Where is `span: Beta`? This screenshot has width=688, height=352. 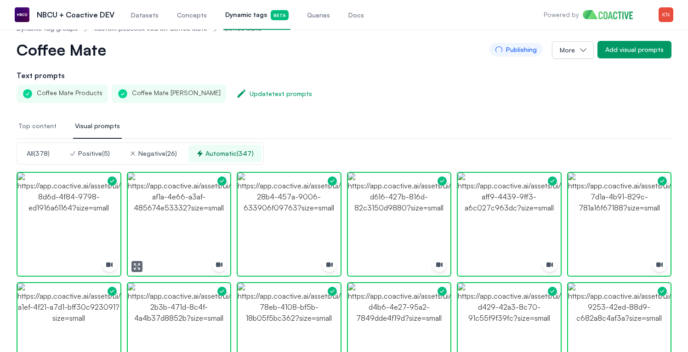
span: Beta is located at coordinates (279, 15).